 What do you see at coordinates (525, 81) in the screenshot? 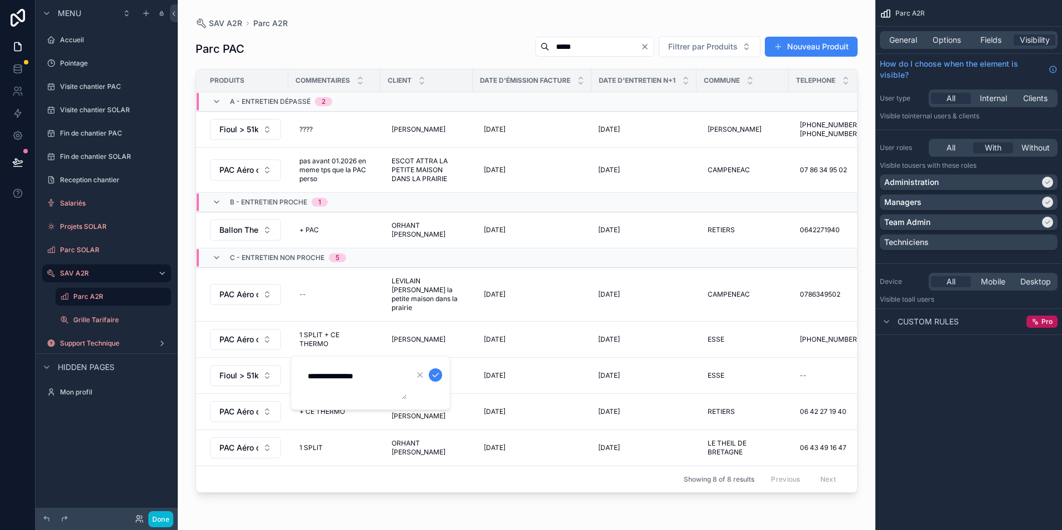
I see `span: Date d'émission facture` at bounding box center [525, 81].